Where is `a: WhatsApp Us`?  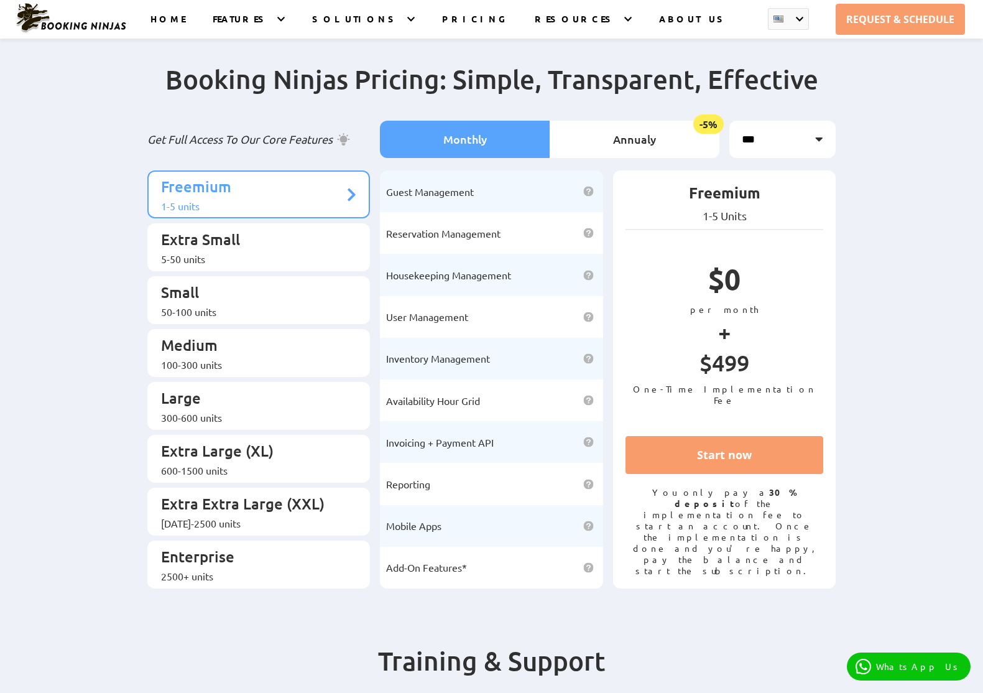
a: WhatsApp Us is located at coordinates (909, 666).